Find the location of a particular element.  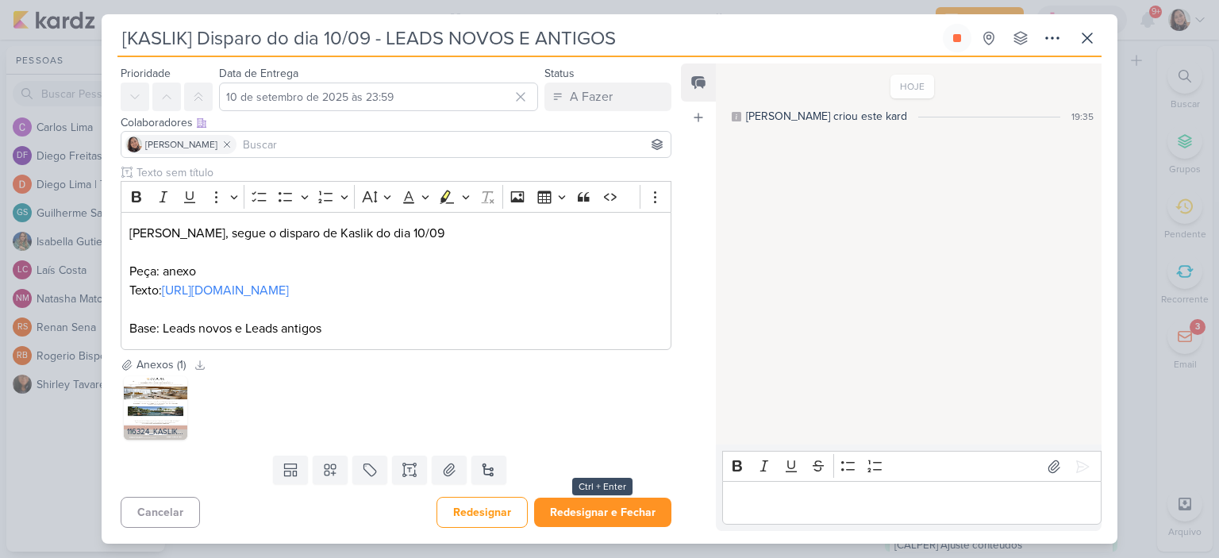

div: Parar relógio is located at coordinates (957, 38).